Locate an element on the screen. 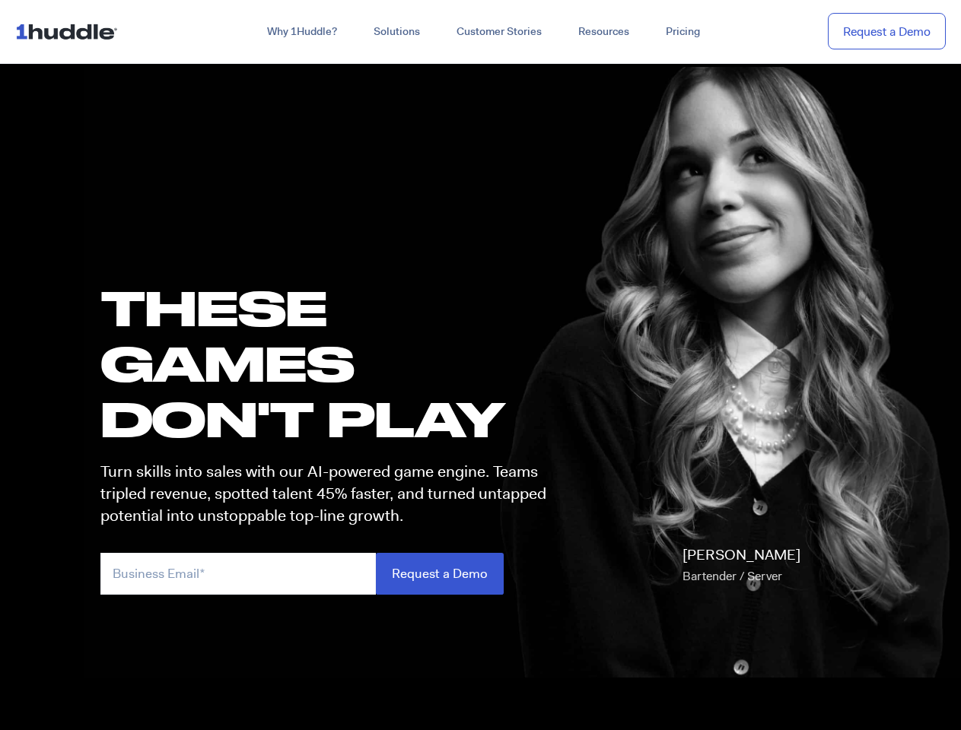 This screenshot has width=961, height=730. a: Customer Stories is located at coordinates (499, 32).